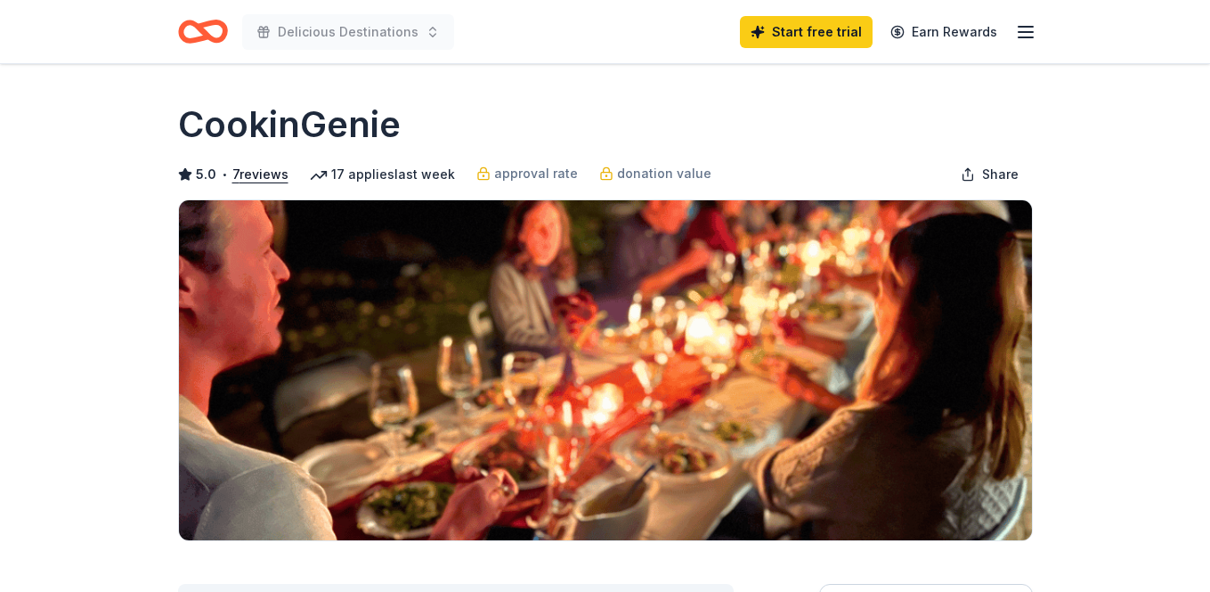 Image resolution: width=1210 pixels, height=592 pixels. I want to click on span: 5.0, so click(206, 175).